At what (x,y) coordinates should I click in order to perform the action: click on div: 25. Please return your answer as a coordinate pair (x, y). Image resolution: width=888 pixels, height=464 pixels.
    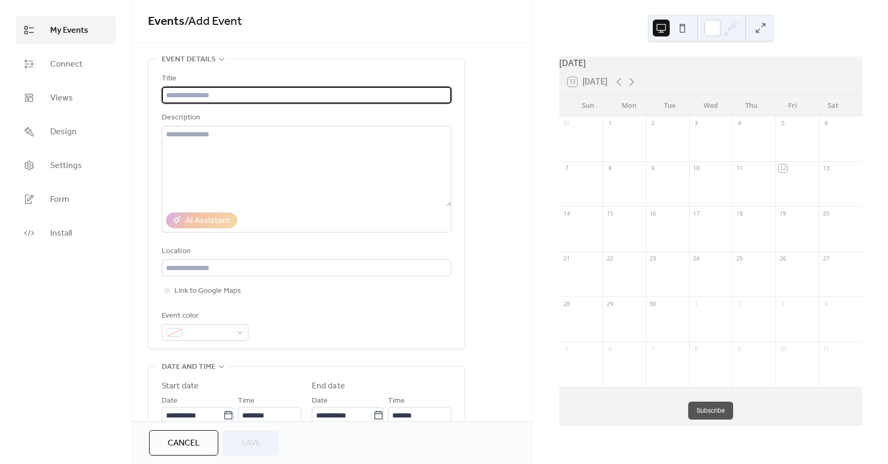
    Looking at the image, I should click on (739, 258).